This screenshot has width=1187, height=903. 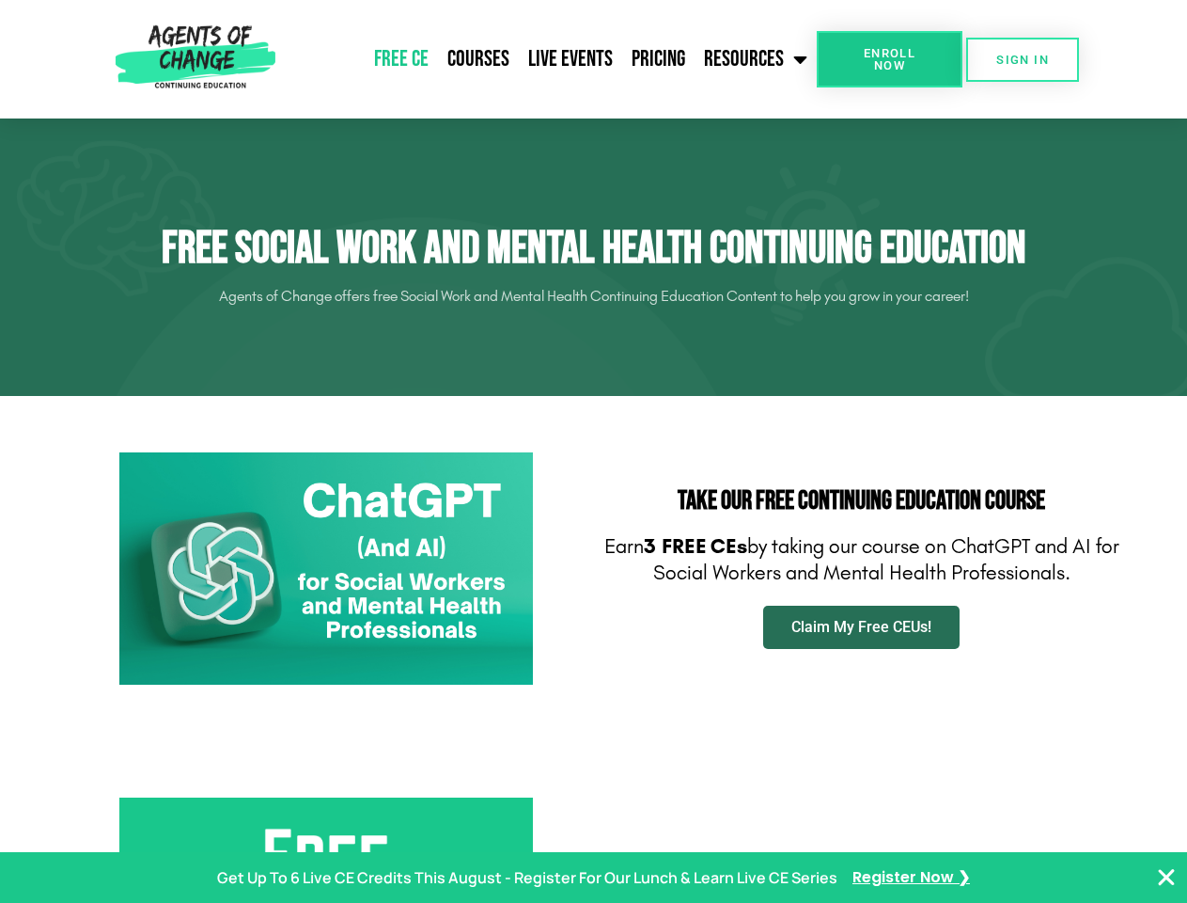 What do you see at coordinates (1023, 59) in the screenshot?
I see `a: SIGN IN` at bounding box center [1023, 59].